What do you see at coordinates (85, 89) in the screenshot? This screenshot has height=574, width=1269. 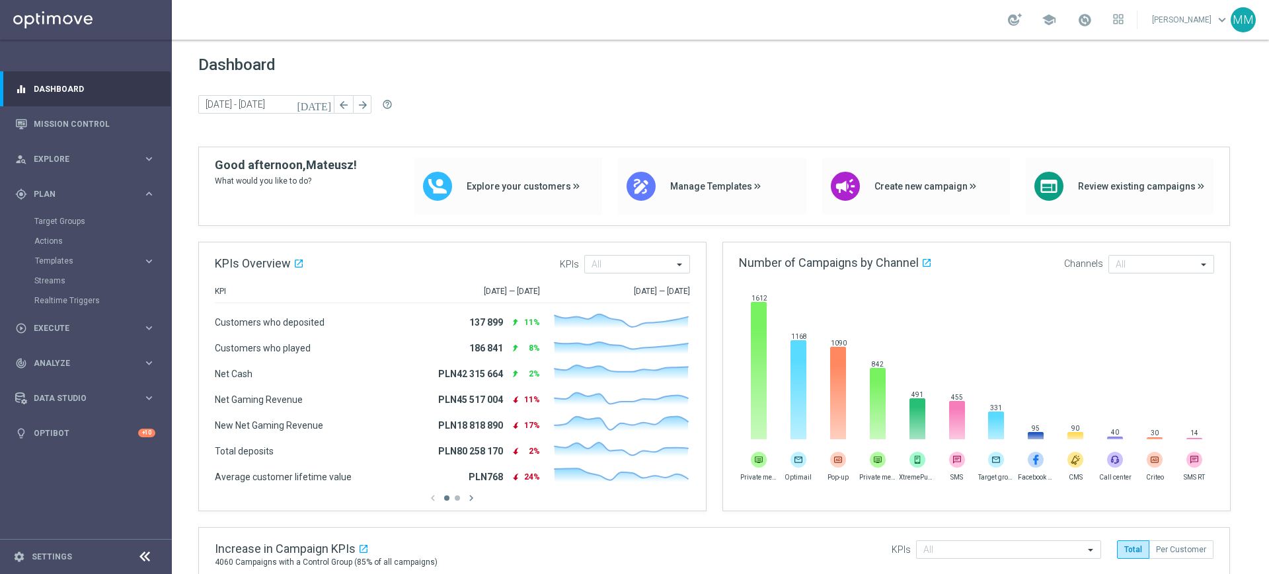 I see `div: Dashboard` at bounding box center [85, 89].